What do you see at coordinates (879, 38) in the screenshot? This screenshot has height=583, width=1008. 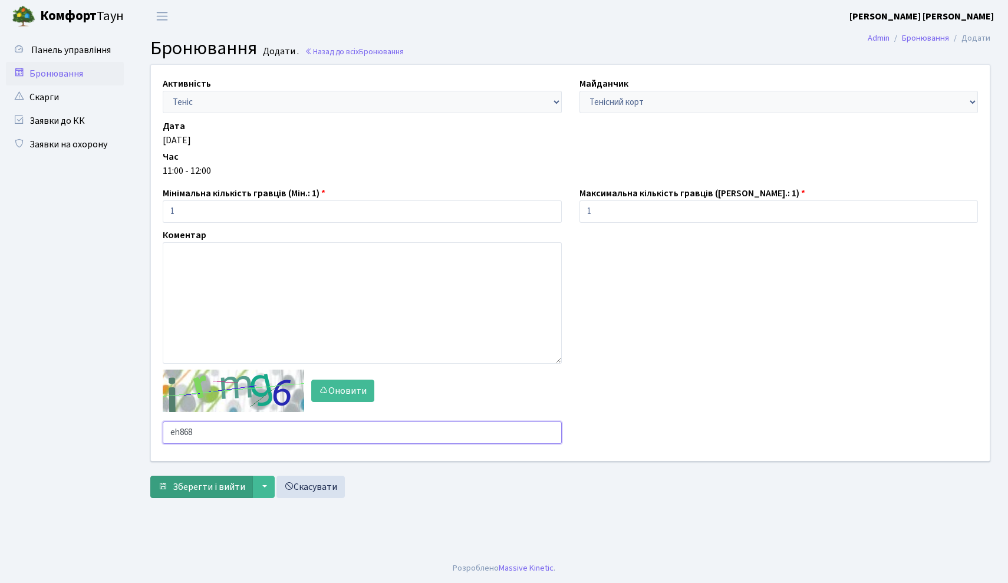 I see `a: Admin` at bounding box center [879, 38].